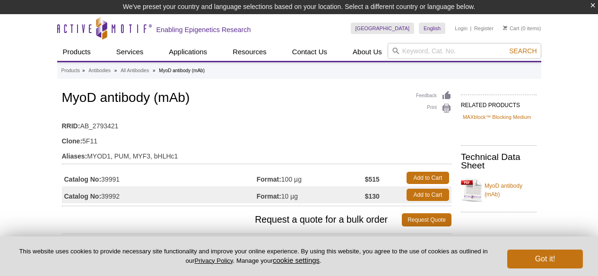 The height and width of the screenshot is (276, 598). Describe the element at coordinates (545, 259) in the screenshot. I see `button: Got it!` at that location.